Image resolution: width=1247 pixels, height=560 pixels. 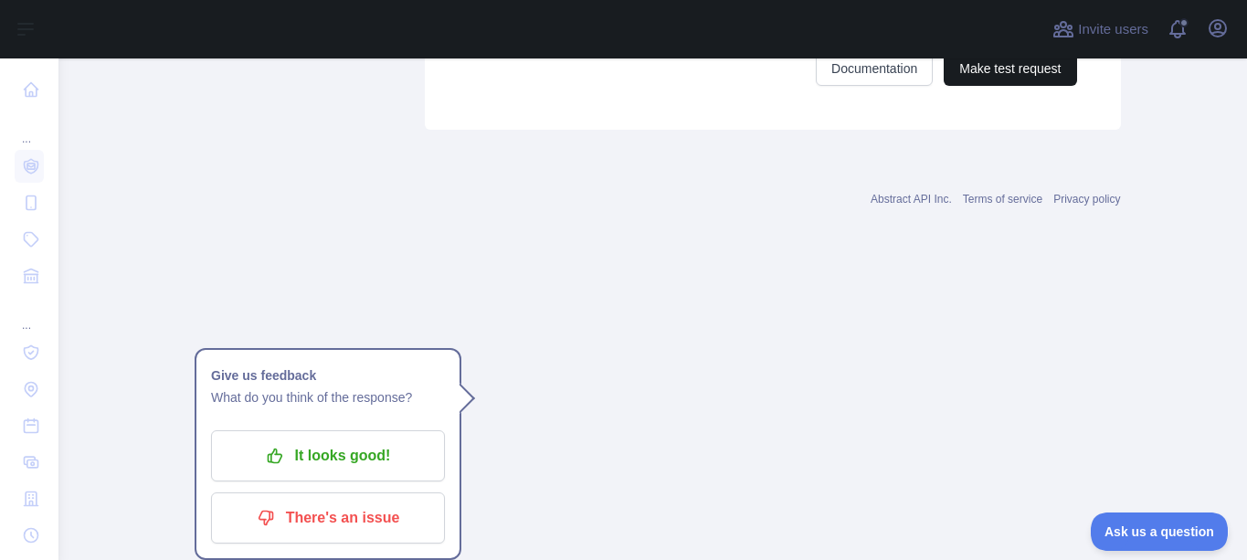 What do you see at coordinates (874, 69) in the screenshot?
I see `a: Documentation` at bounding box center [874, 69].